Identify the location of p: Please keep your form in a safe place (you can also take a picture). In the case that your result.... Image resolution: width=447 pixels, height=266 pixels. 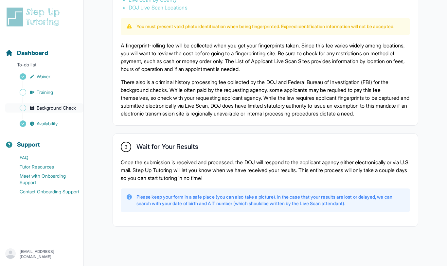
(270, 200).